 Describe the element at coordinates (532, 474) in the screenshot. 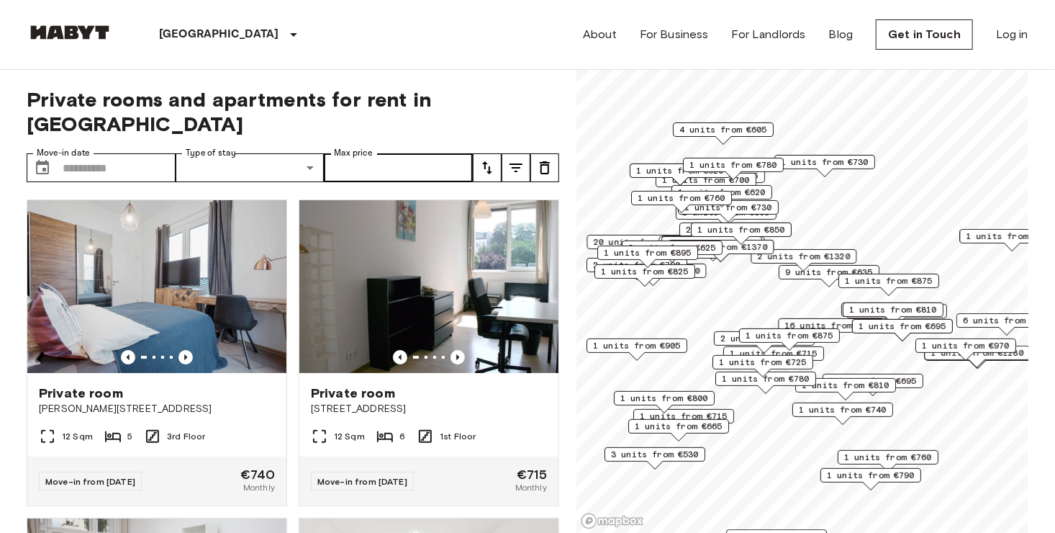

I see `span: €715` at that location.